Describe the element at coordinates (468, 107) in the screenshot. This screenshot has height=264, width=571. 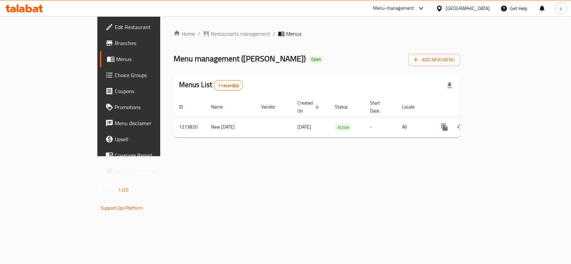
I see `th: Actions` at that location.